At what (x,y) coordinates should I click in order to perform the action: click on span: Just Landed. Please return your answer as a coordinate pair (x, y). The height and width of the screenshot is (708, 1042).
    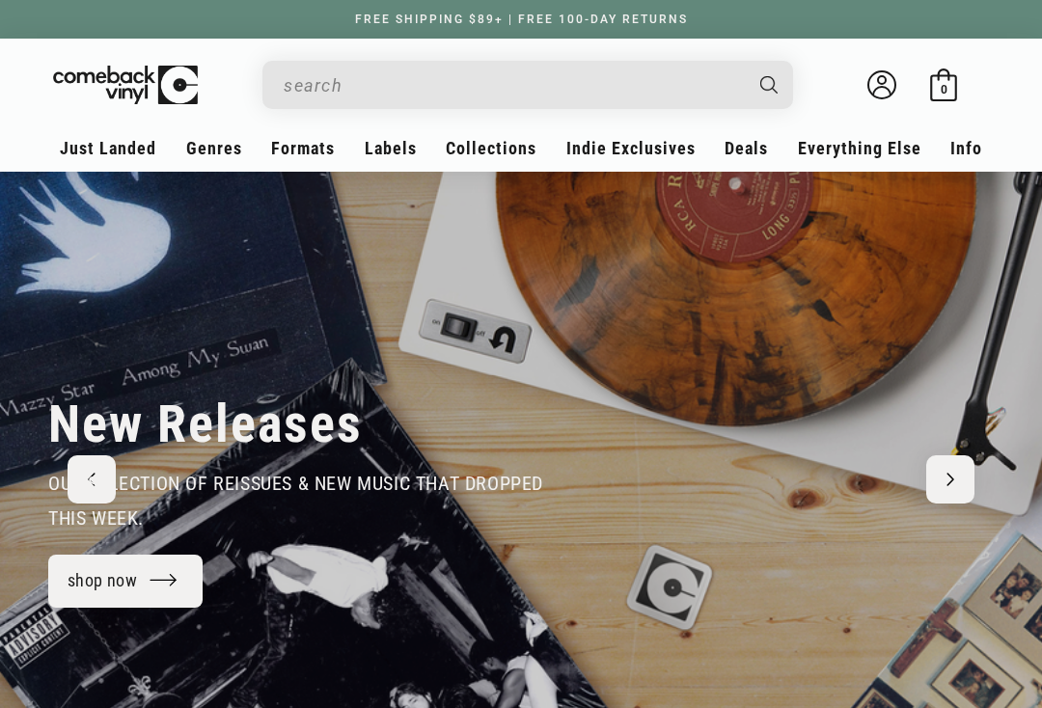
    Looking at the image, I should click on (108, 148).